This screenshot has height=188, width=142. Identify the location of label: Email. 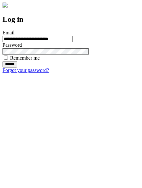
(9, 32).